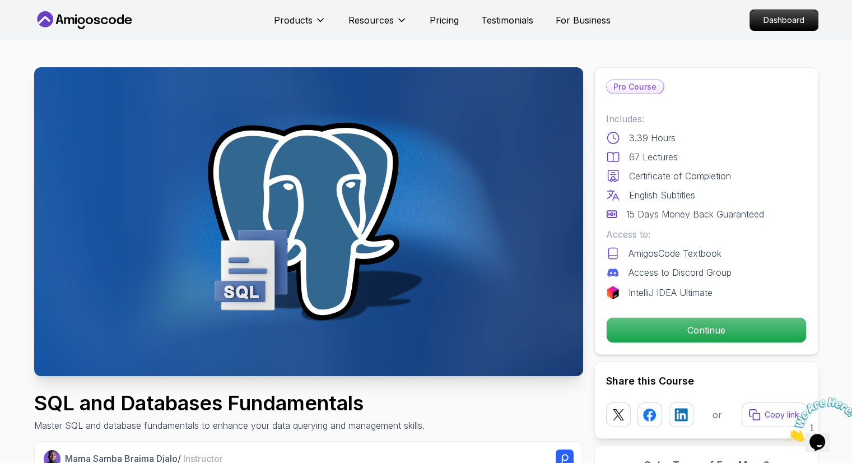 The width and height of the screenshot is (852, 463). Describe the element at coordinates (229, 403) in the screenshot. I see `h1: SQL and Databases Fundamentals` at that location.